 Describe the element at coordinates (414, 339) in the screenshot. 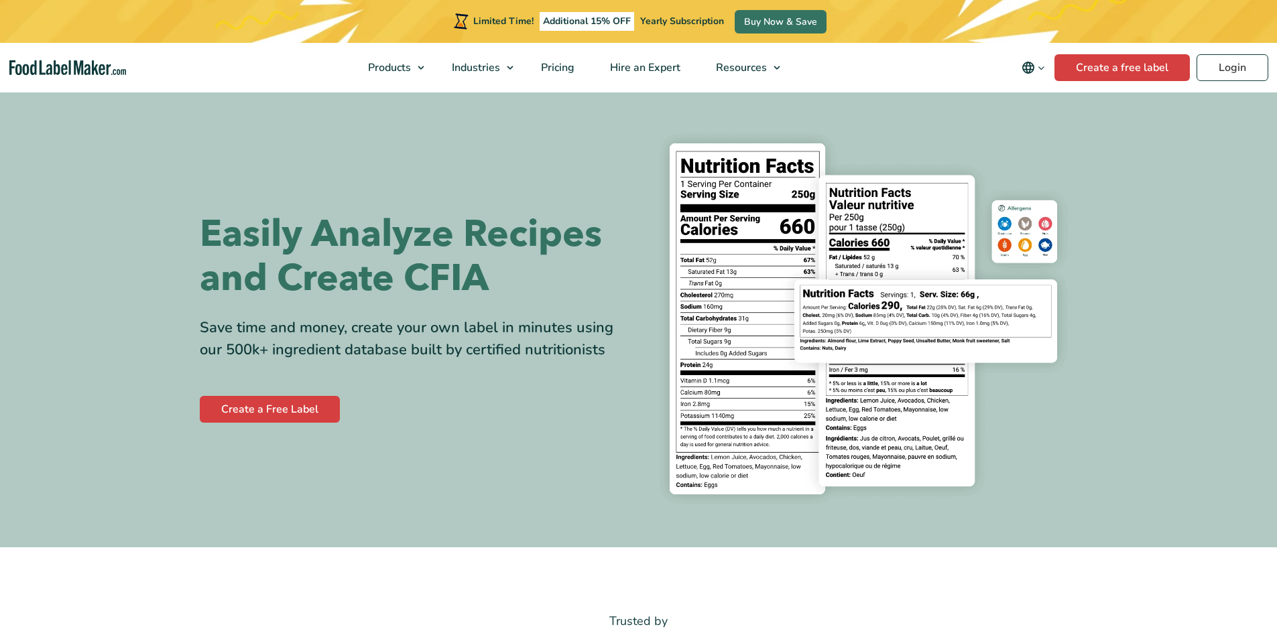

I see `div: Save time and money, create your own label in minutes using our 500k+ ingredient database built b...` at that location.